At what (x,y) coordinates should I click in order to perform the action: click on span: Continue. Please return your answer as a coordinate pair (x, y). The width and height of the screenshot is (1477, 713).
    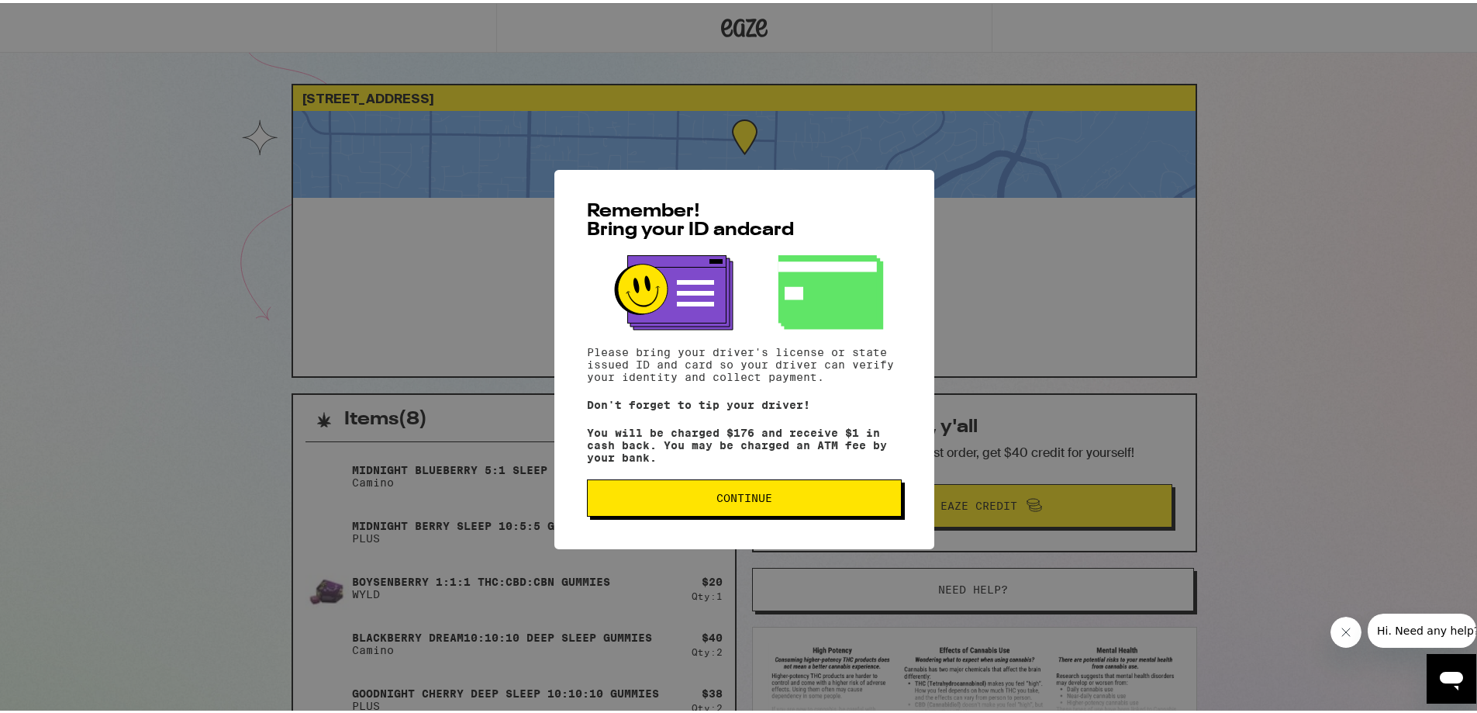
    Looking at the image, I should click on (744, 495).